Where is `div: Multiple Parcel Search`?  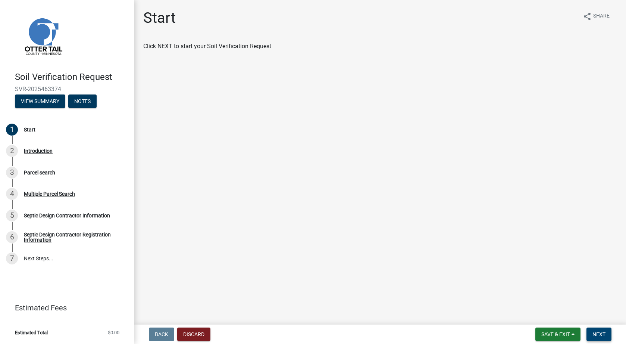
div: Multiple Parcel Search is located at coordinates (49, 194).